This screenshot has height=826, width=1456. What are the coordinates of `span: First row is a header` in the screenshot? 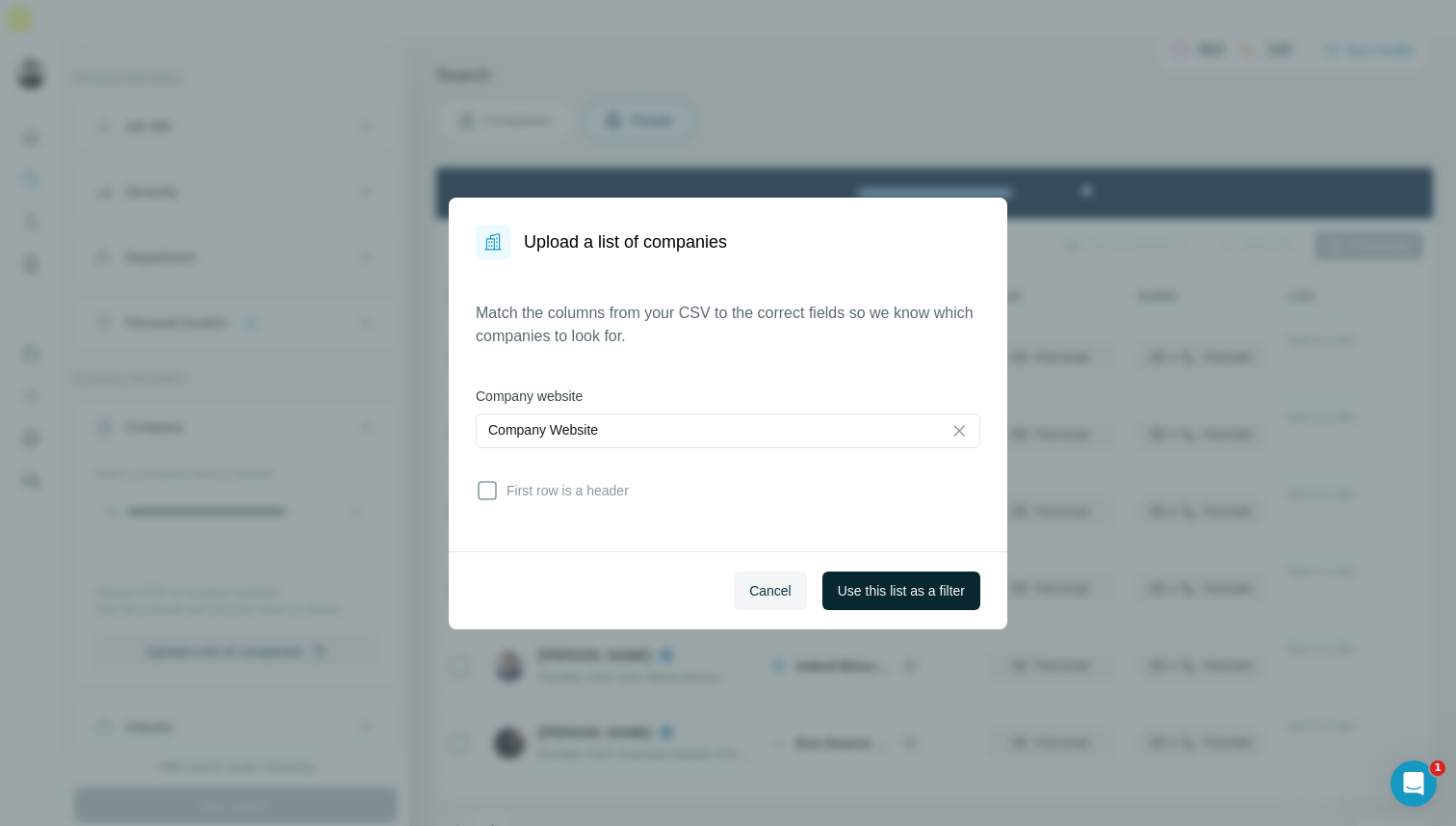 It's located at (564, 490).